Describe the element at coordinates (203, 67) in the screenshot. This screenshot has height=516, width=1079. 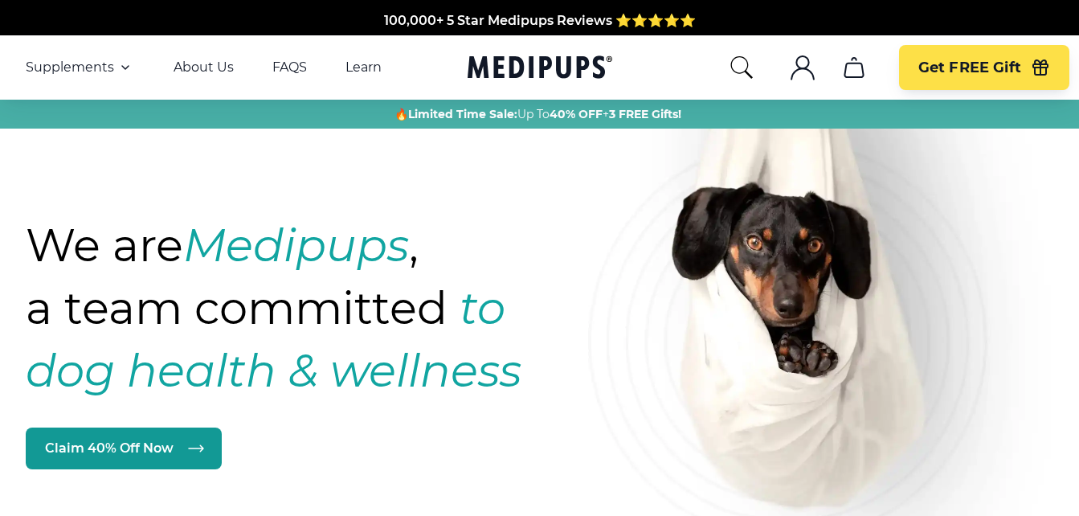
I see `a: About Us` at that location.